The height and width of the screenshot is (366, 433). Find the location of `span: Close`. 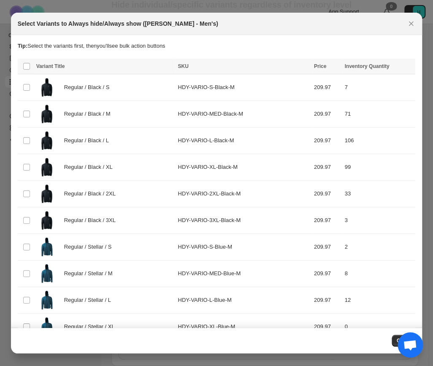

span: Close is located at coordinates (403, 340).